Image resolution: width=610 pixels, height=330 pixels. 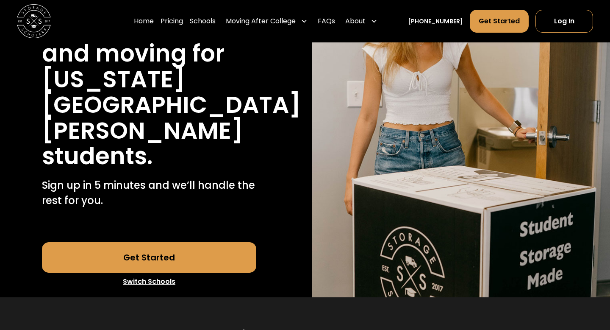 What do you see at coordinates (144, 21) in the screenshot?
I see `a: Home` at bounding box center [144, 21].